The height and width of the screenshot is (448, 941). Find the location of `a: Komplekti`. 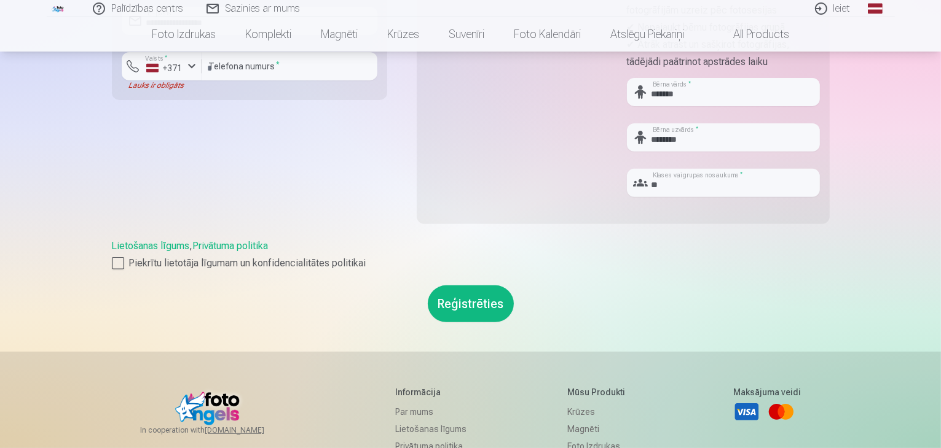

a: Komplekti is located at coordinates (268, 34).